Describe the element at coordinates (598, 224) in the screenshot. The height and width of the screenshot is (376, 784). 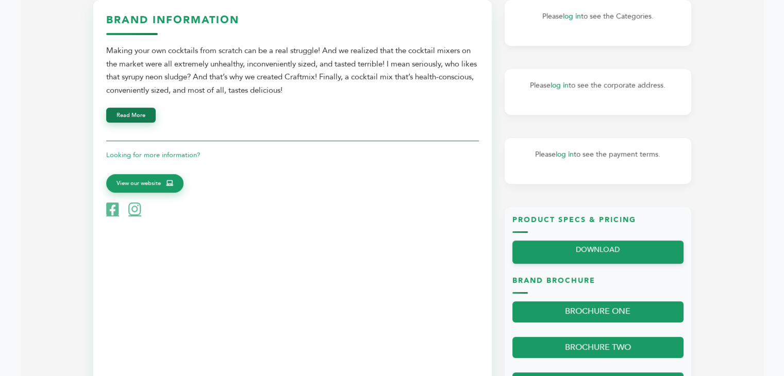
I see `h3: Product Specs & Pricing` at that location.